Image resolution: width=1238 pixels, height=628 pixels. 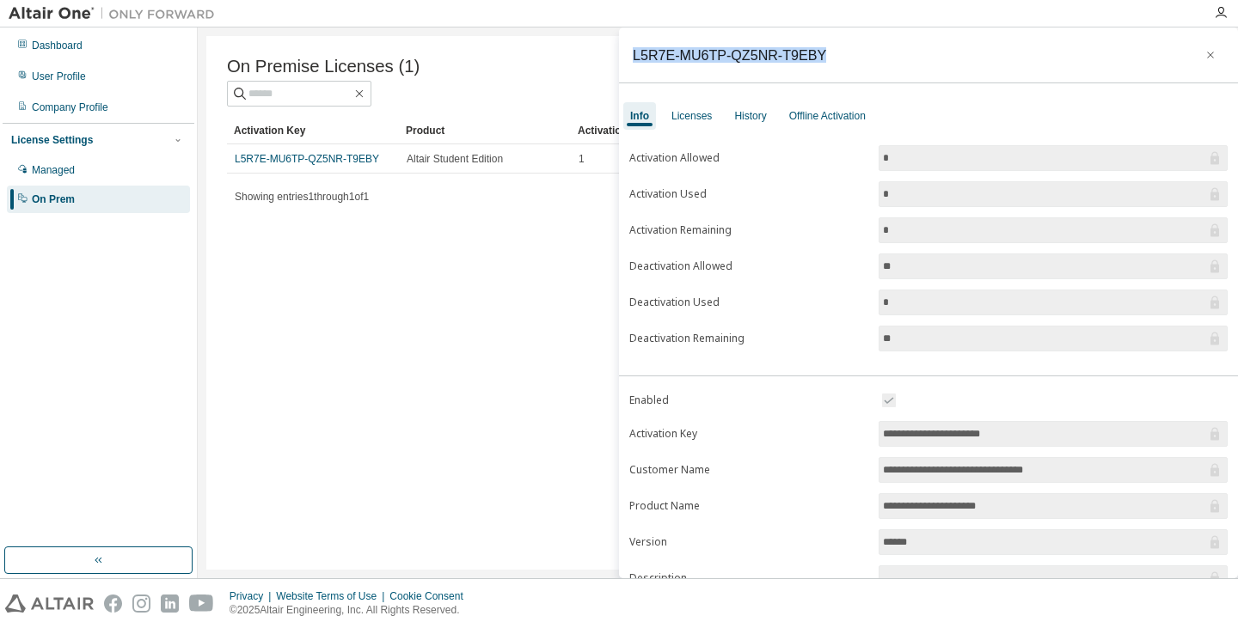 What do you see at coordinates (581, 159) in the screenshot?
I see `span: 1` at bounding box center [581, 159].